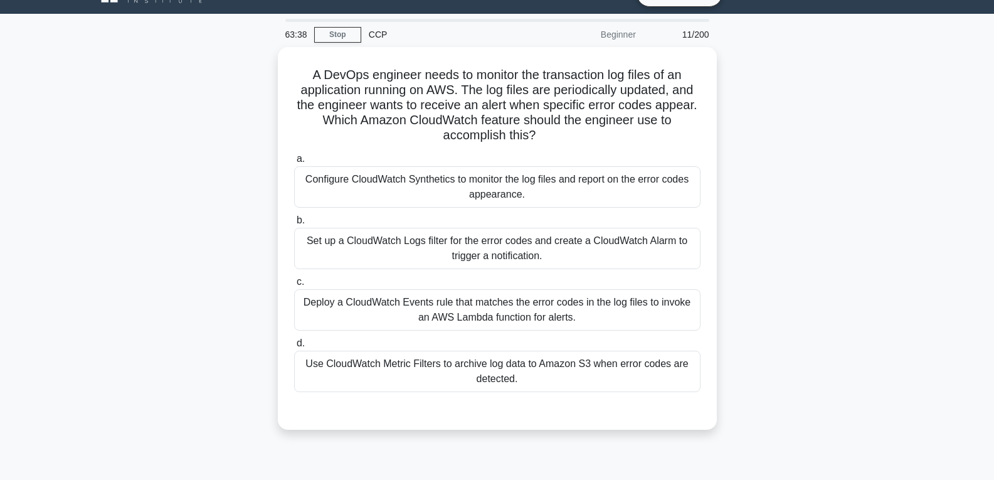 The width and height of the screenshot is (994, 480). I want to click on a: Stop, so click(337, 34).